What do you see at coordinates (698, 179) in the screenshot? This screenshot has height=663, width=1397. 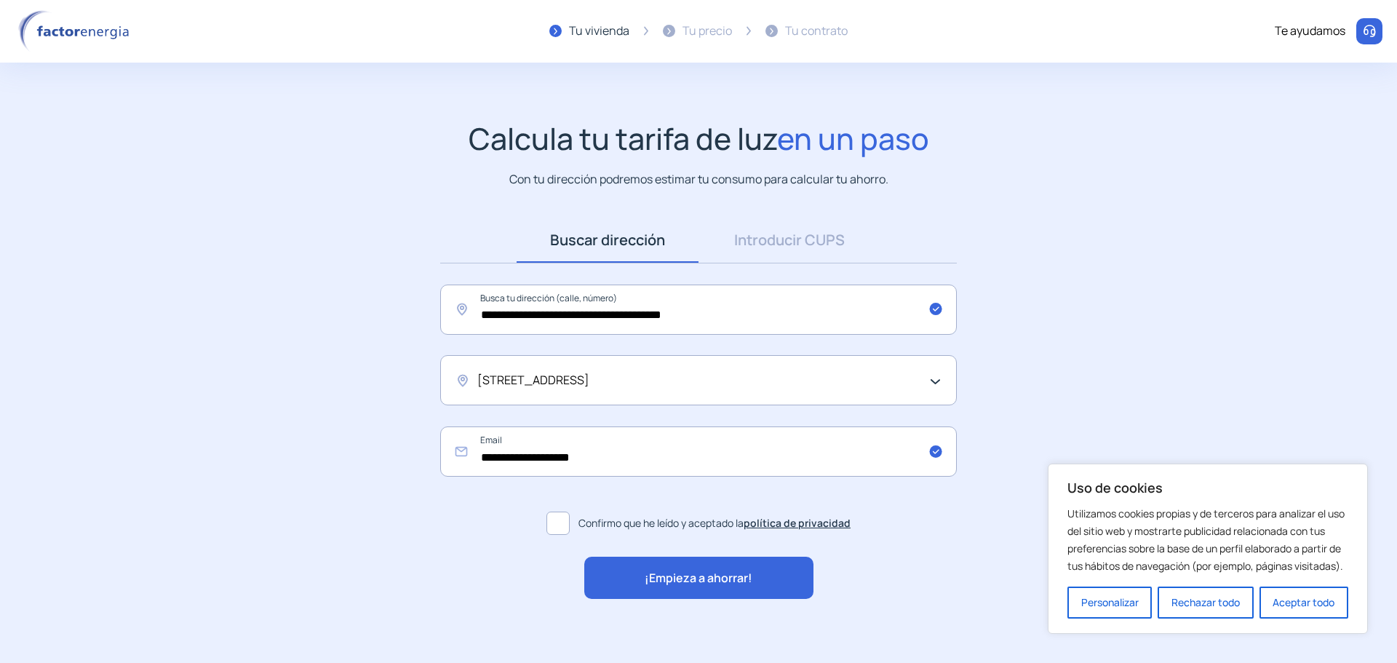 I see `p: Con tu dirección podremos estimar tu consumo para calcular tu ahorro.` at bounding box center [698, 179].